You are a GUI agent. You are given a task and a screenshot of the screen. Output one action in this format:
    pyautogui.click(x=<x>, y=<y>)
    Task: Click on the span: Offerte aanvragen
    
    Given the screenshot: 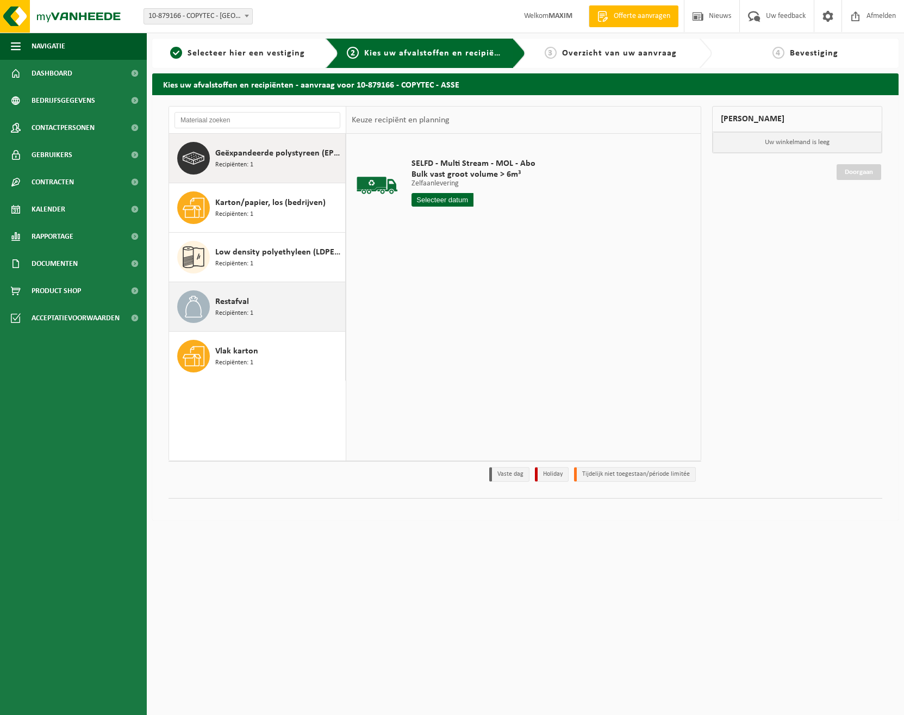 What is the action you would take?
    pyautogui.click(x=642, y=16)
    